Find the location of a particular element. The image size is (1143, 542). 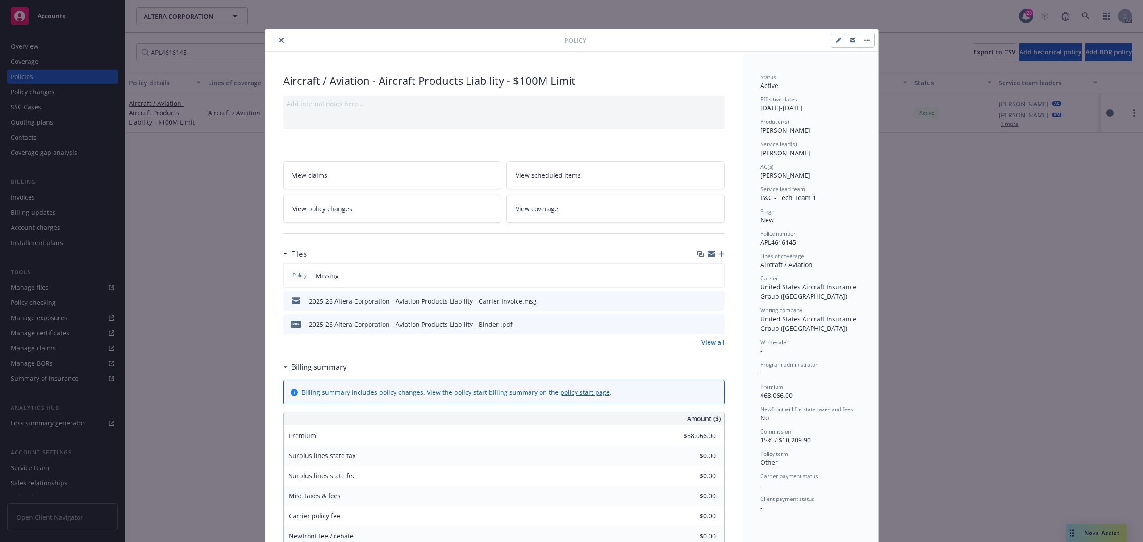

span: Service lead(s) is located at coordinates (779, 144).